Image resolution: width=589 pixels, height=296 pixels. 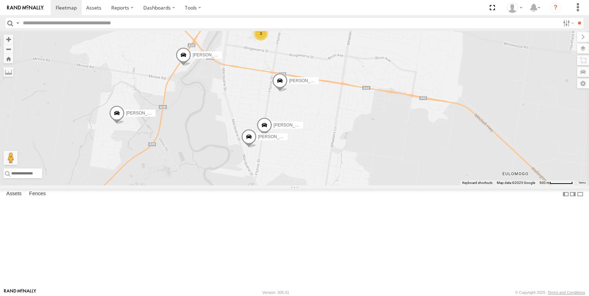 What do you see at coordinates (8, 39) in the screenshot?
I see `button: Zoom in` at bounding box center [8, 39].